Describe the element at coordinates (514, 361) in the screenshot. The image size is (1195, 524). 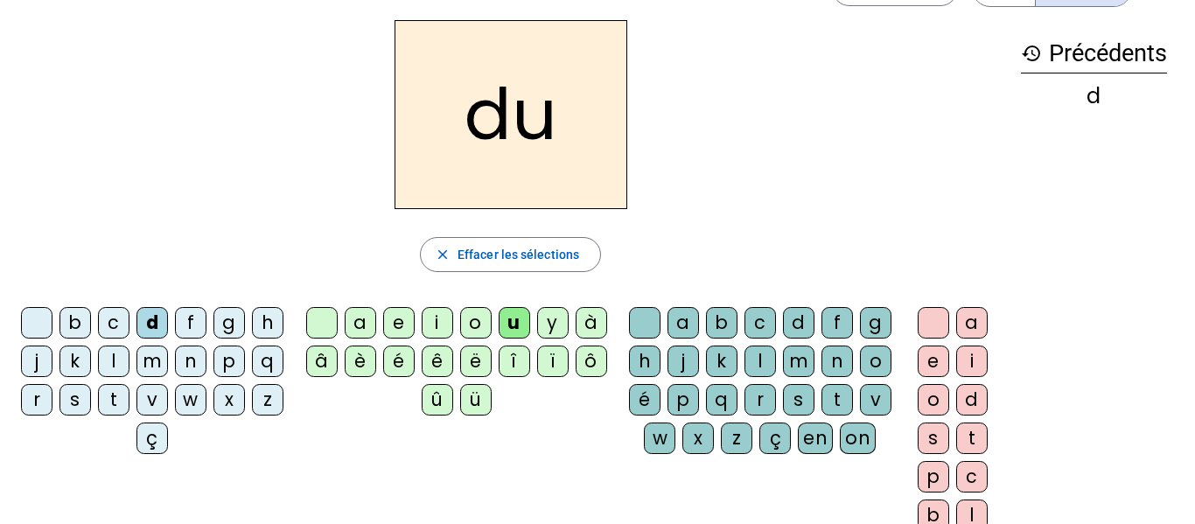
I see `div: î` at that location.